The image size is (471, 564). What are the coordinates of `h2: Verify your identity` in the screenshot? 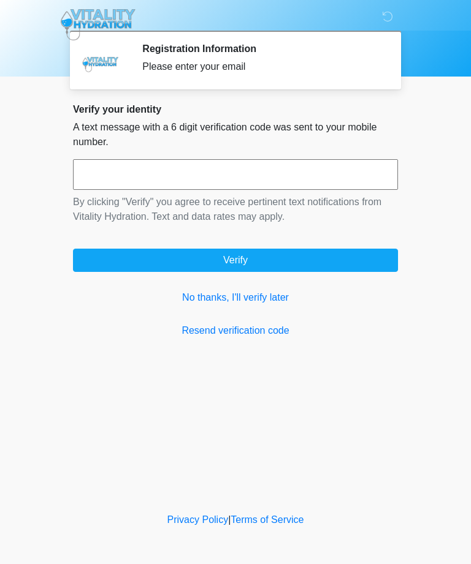 It's located at (235, 109).